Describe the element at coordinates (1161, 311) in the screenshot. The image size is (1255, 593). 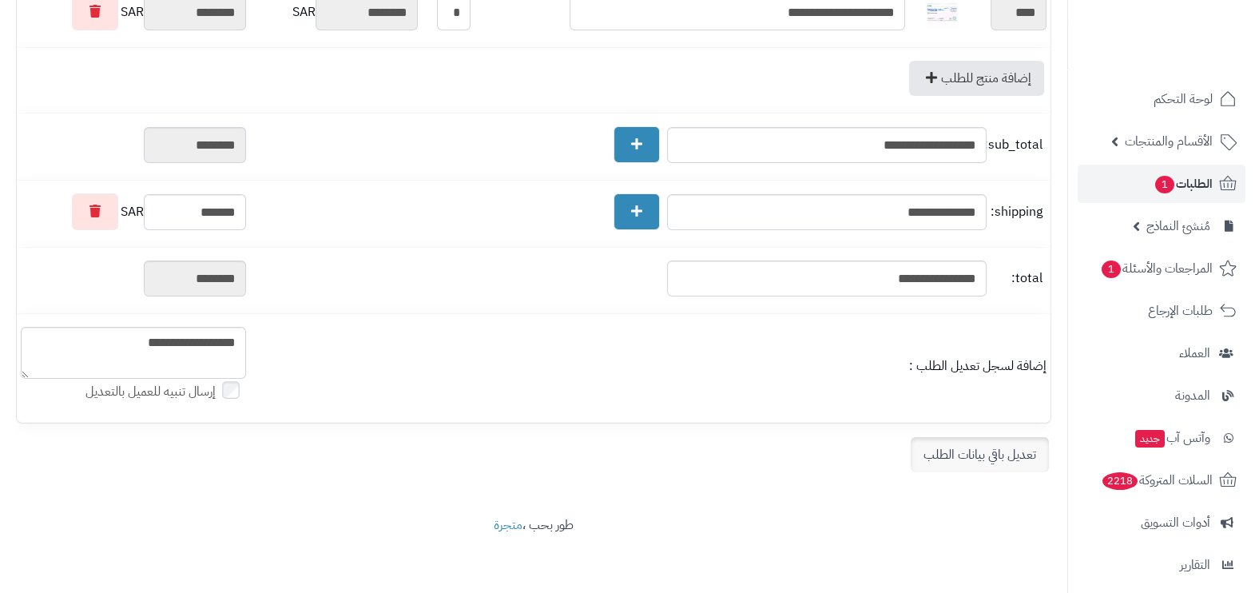
I see `a: طلبات الإرجاع` at that location.